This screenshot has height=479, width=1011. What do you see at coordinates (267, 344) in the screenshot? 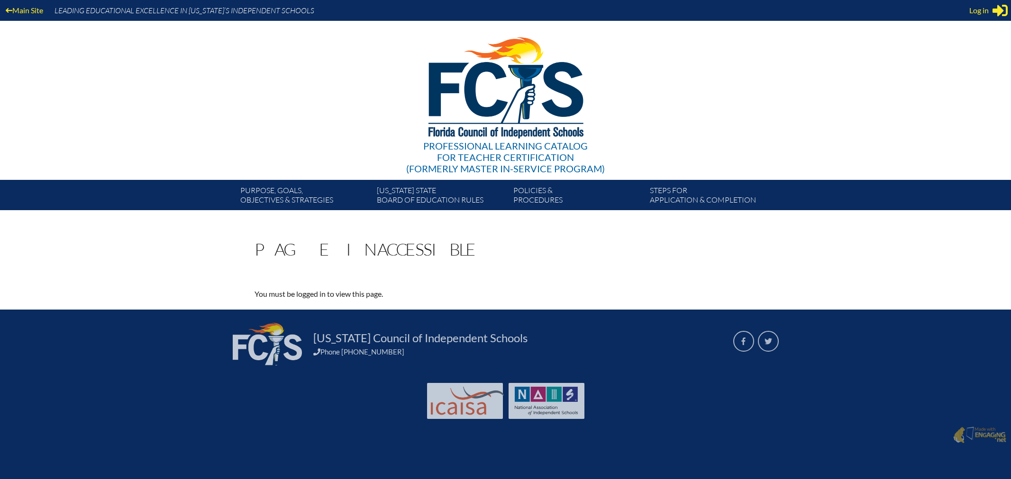
I see `img: FCIS_logo_white` at bounding box center [267, 344].